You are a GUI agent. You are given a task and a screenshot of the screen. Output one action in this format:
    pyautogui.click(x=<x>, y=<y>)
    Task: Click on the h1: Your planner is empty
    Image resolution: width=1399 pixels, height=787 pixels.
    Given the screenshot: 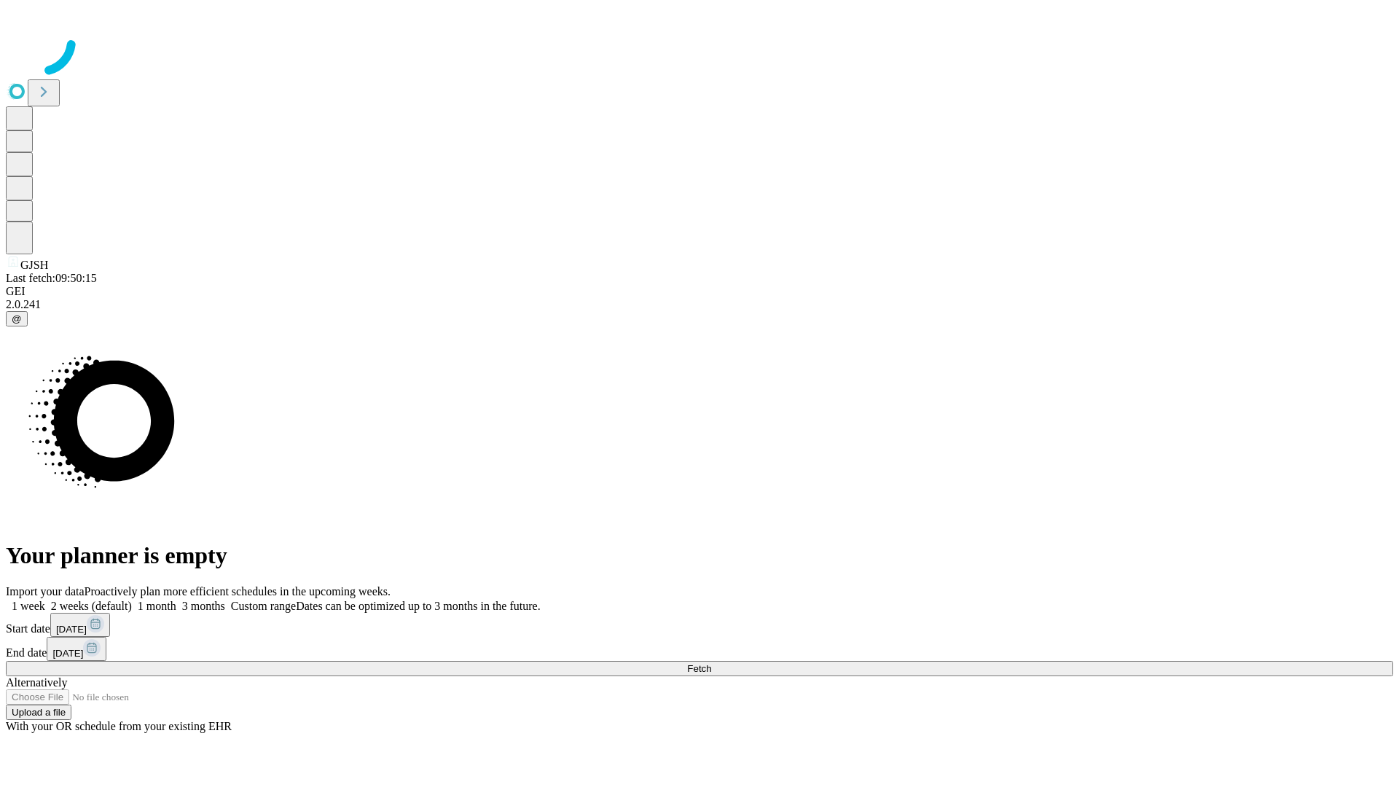 What is the action you would take?
    pyautogui.click(x=700, y=555)
    